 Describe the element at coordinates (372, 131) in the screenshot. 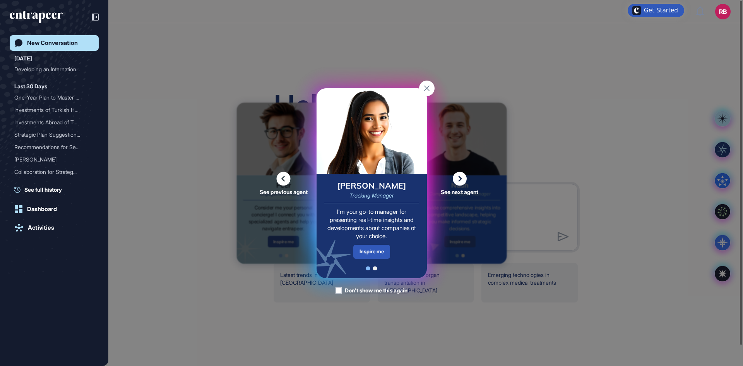

I see `img: tracy-card.png` at that location.